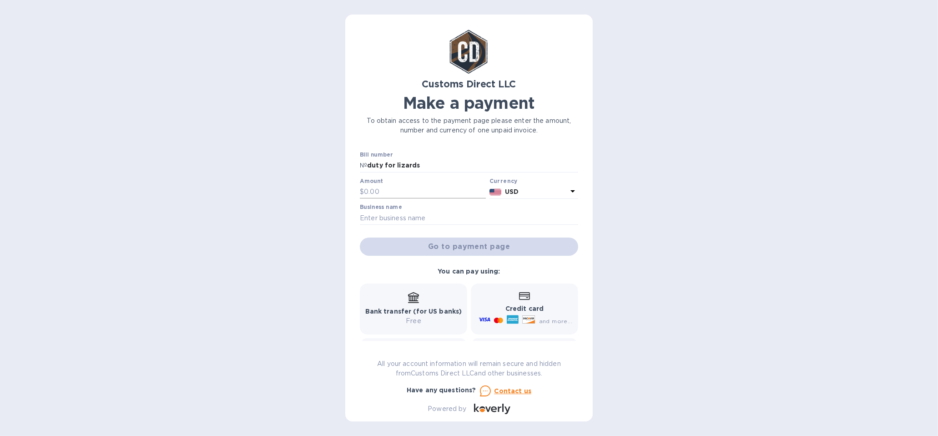  What do you see at coordinates (447, 408) in the screenshot?
I see `p: Powered by` at bounding box center [447, 408].